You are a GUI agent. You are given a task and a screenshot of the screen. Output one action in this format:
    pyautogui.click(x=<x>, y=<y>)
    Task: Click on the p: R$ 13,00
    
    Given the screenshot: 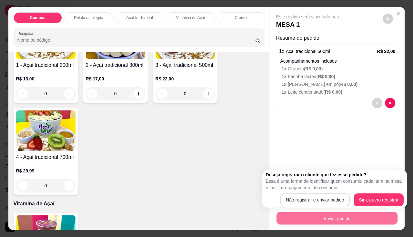 What is the action you would take?
    pyautogui.click(x=46, y=79)
    